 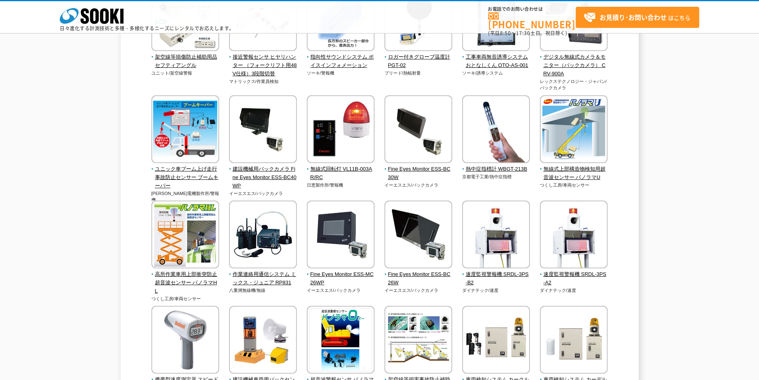 What do you see at coordinates (263, 81) in the screenshot?
I see `p: マトリックス/作業員検知` at bounding box center [263, 81].